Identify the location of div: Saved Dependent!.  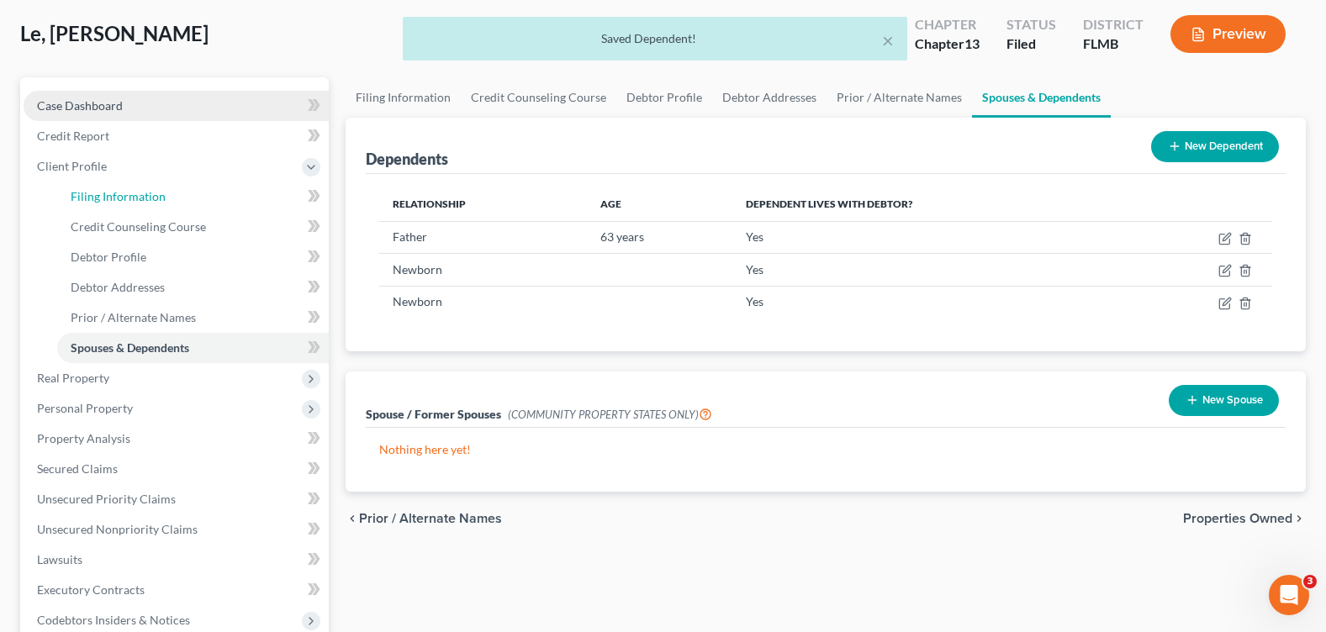
(655, 39).